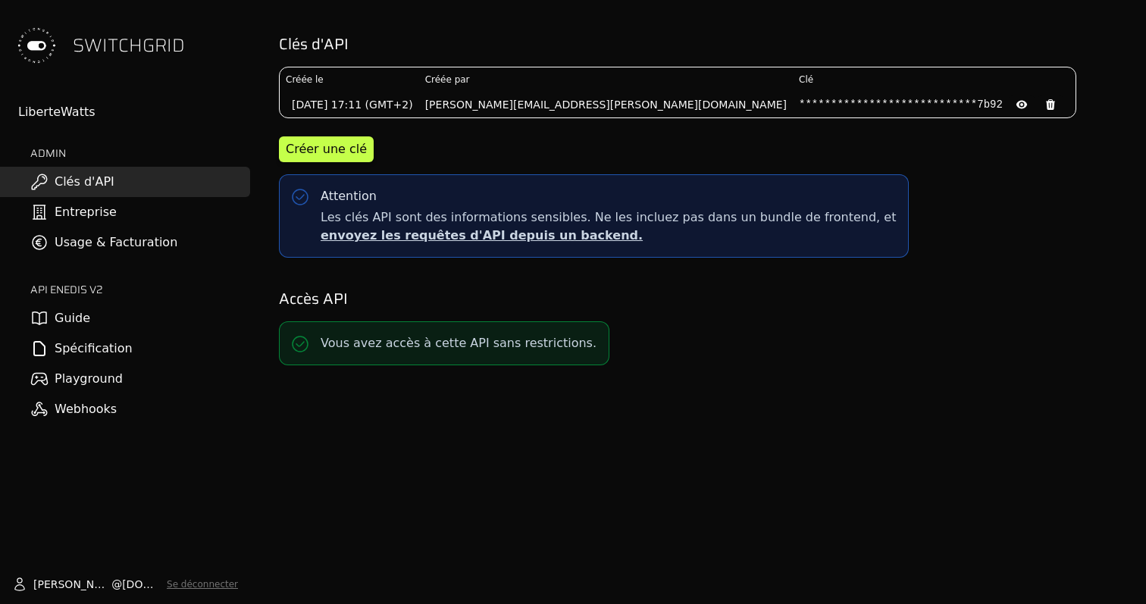 This screenshot has height=604, width=1146. I want to click on th: Créée par, so click(606, 80).